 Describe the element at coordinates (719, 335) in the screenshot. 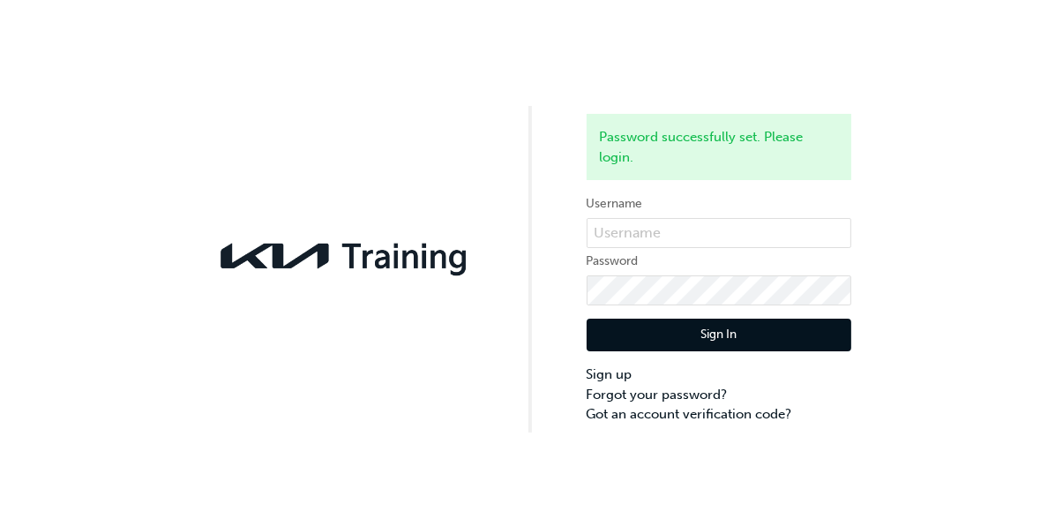

I see `button: Sign In` at that location.